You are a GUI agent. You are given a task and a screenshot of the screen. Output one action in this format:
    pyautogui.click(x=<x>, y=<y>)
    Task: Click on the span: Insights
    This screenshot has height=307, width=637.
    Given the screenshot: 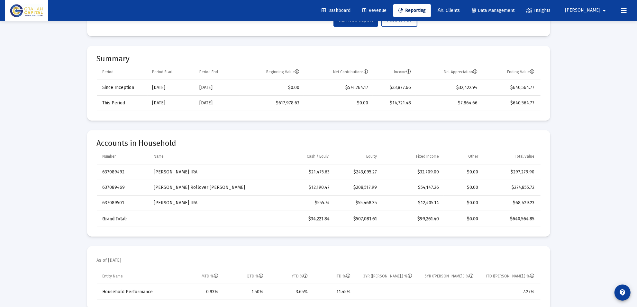 What is the action you would take?
    pyautogui.click(x=538, y=10)
    